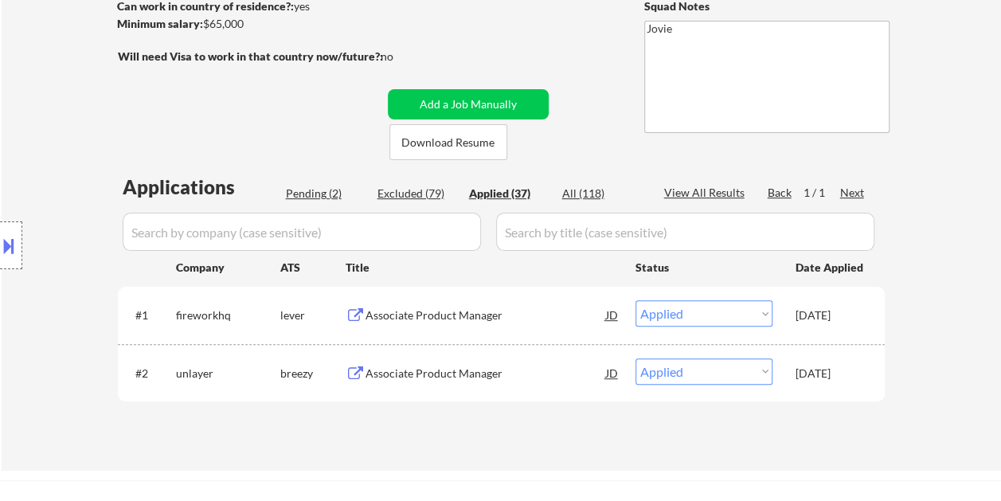  Describe the element at coordinates (685, 232) in the screenshot. I see `input: Search by title (case sensitive)` at that location.